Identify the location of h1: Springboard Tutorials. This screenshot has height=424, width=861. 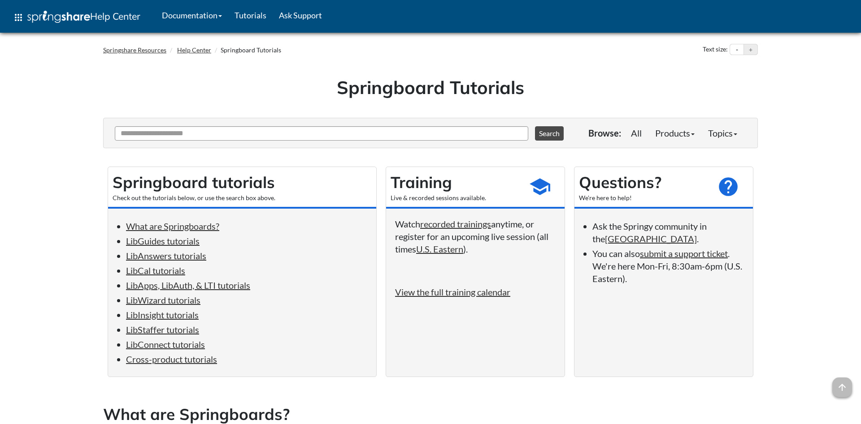
(430, 87).